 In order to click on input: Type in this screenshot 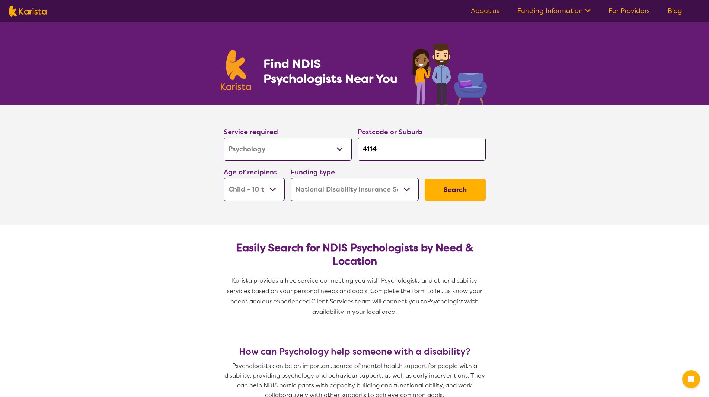, I will do `click(422, 149)`.